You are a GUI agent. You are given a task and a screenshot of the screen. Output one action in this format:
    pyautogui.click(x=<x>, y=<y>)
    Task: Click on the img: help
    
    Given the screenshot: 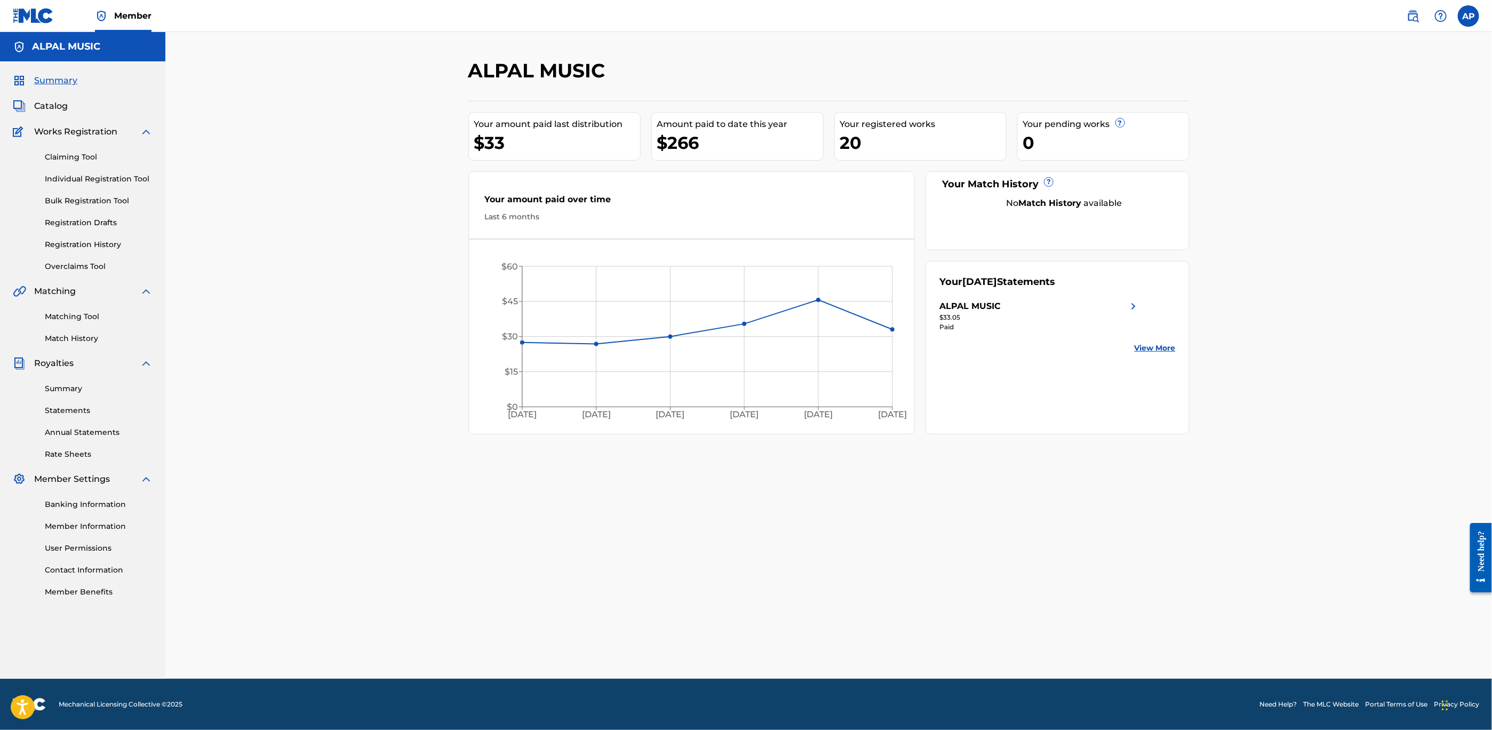 What is the action you would take?
    pyautogui.click(x=1440, y=16)
    